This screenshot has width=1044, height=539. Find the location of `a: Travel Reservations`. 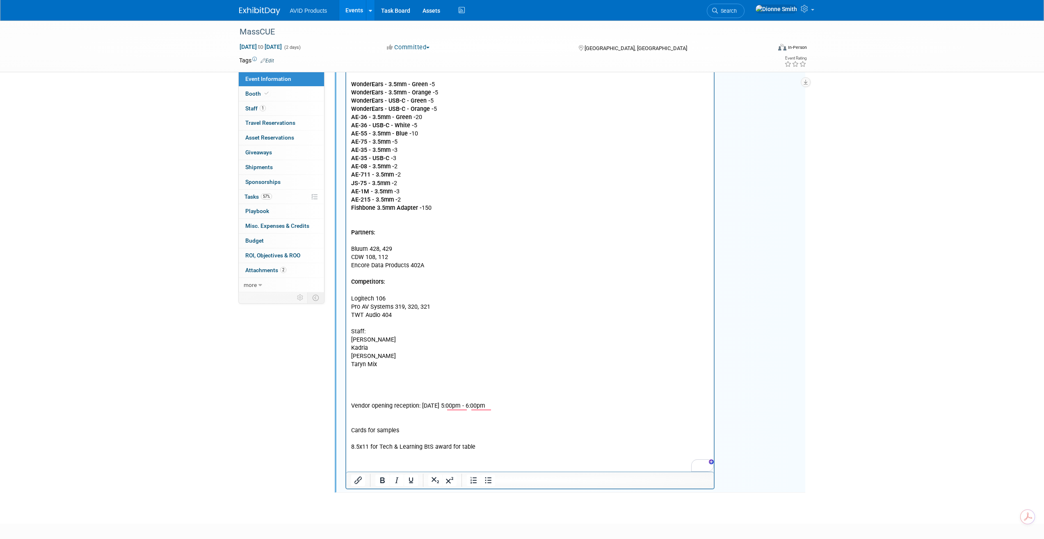

a: Travel Reservations is located at coordinates (281, 123).